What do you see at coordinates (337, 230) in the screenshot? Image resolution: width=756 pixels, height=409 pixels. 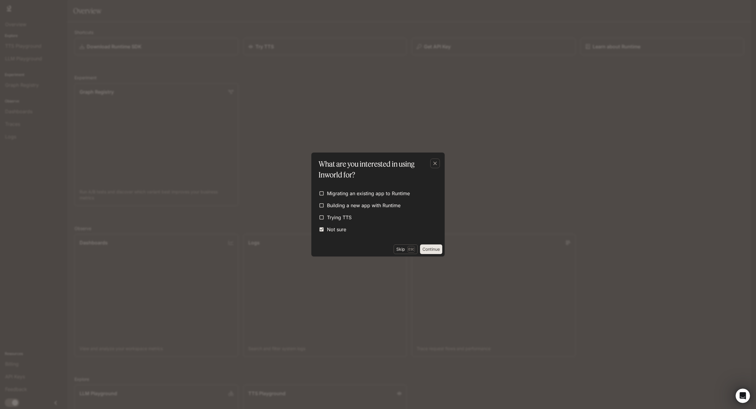 I see `span: Not sure` at bounding box center [337, 230].